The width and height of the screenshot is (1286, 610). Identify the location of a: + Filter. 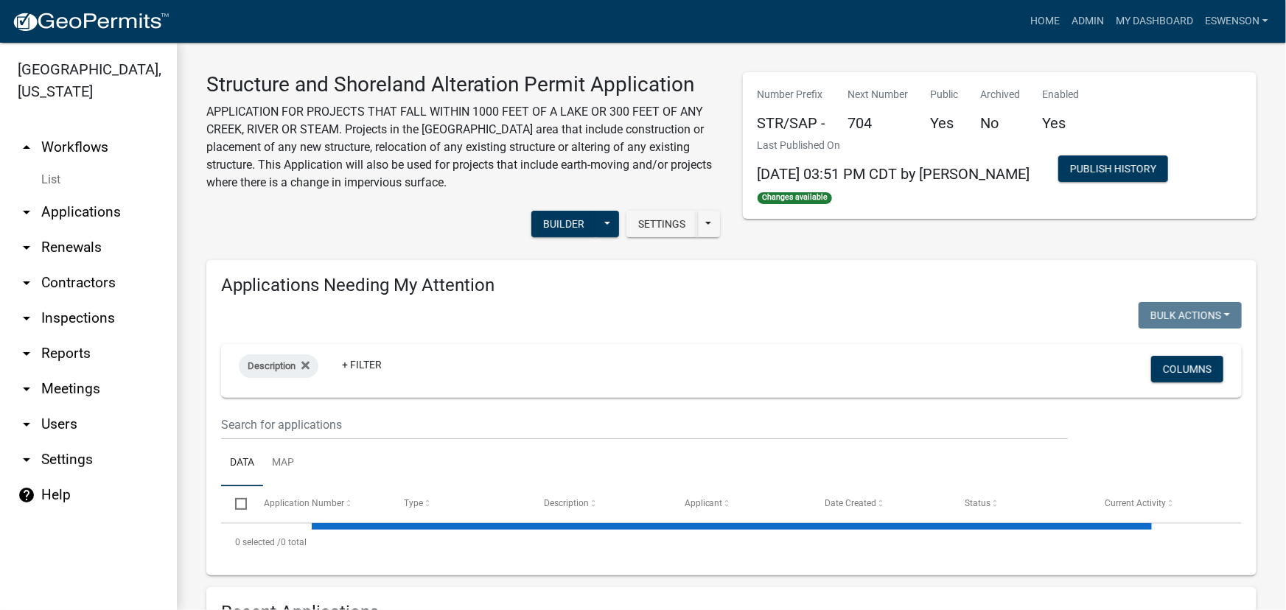
(362, 365).